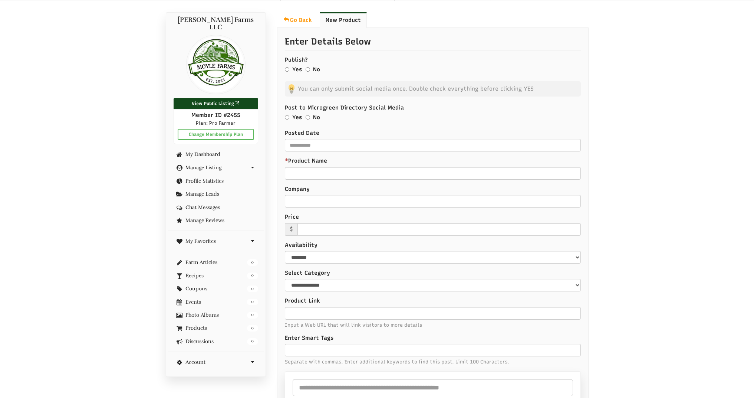 The image size is (754, 398). I want to click on label: Select Category, so click(433, 273).